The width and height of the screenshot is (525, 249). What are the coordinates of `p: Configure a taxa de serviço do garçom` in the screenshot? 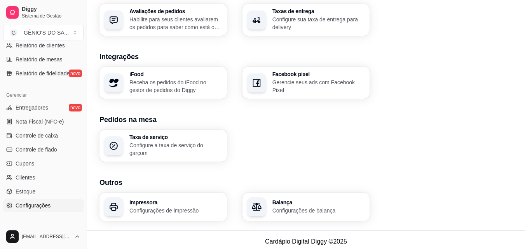 It's located at (176, 149).